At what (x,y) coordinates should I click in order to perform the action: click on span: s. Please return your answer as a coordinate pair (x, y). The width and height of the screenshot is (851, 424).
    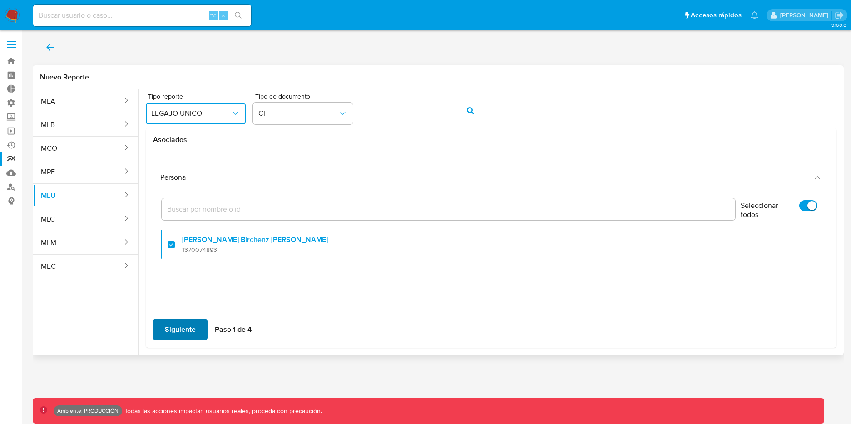
    Looking at the image, I should click on (223, 15).